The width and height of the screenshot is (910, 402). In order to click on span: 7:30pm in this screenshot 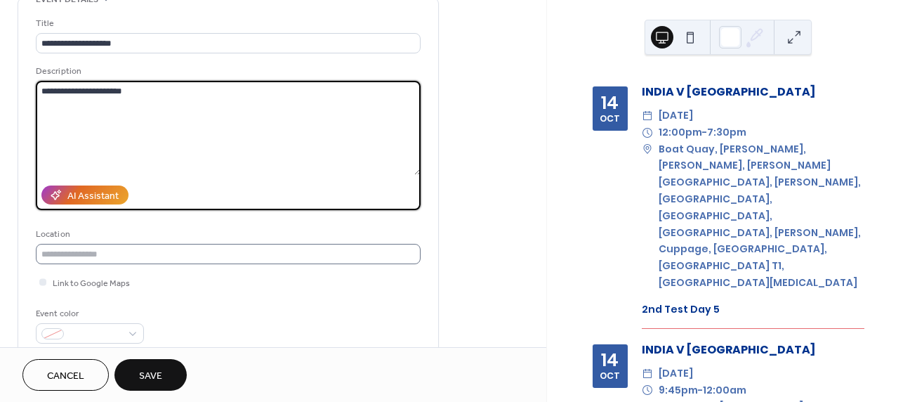, I will do `click(727, 133)`.